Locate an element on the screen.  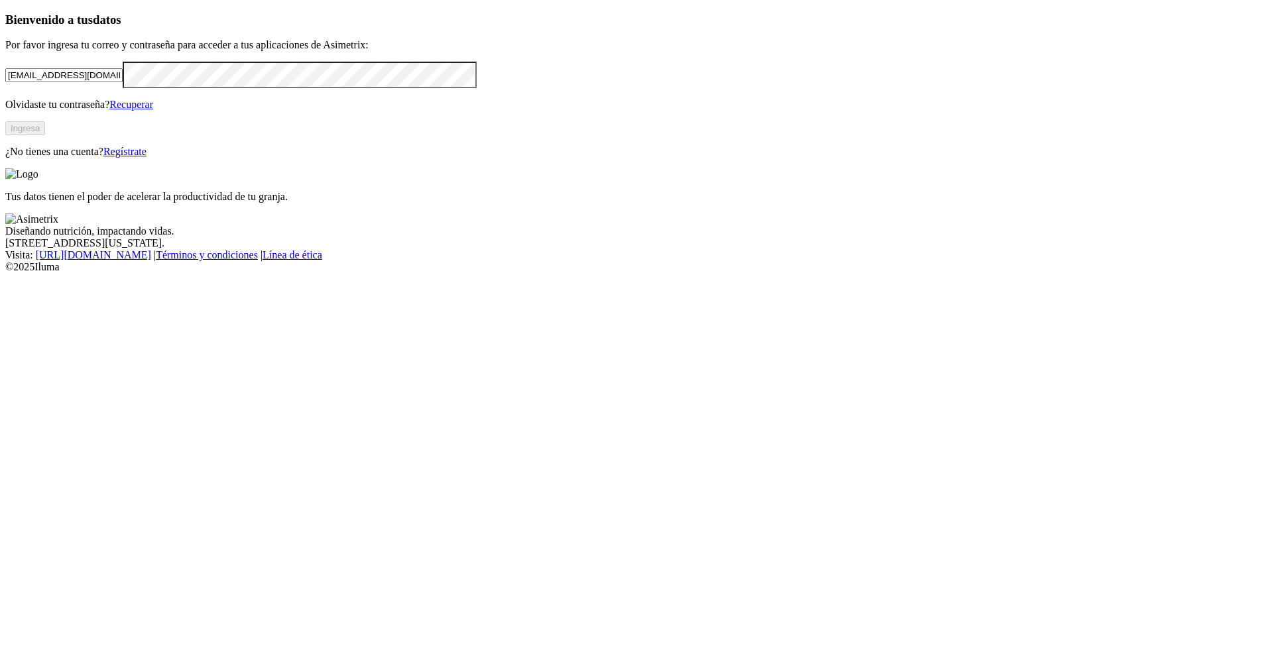
span: datos is located at coordinates (107, 19).